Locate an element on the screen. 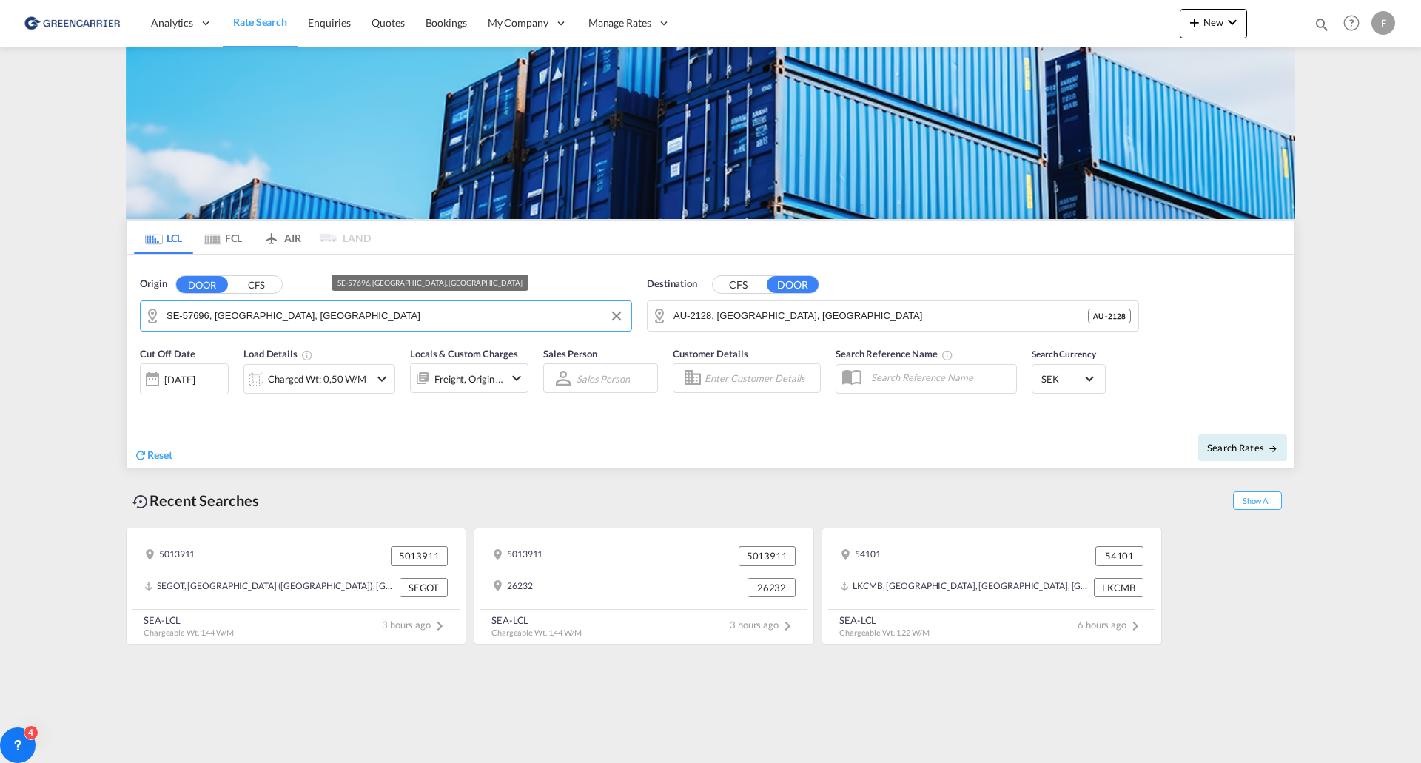 Image resolution: width=1421 pixels, height=763 pixels. span: My Company is located at coordinates (518, 23).